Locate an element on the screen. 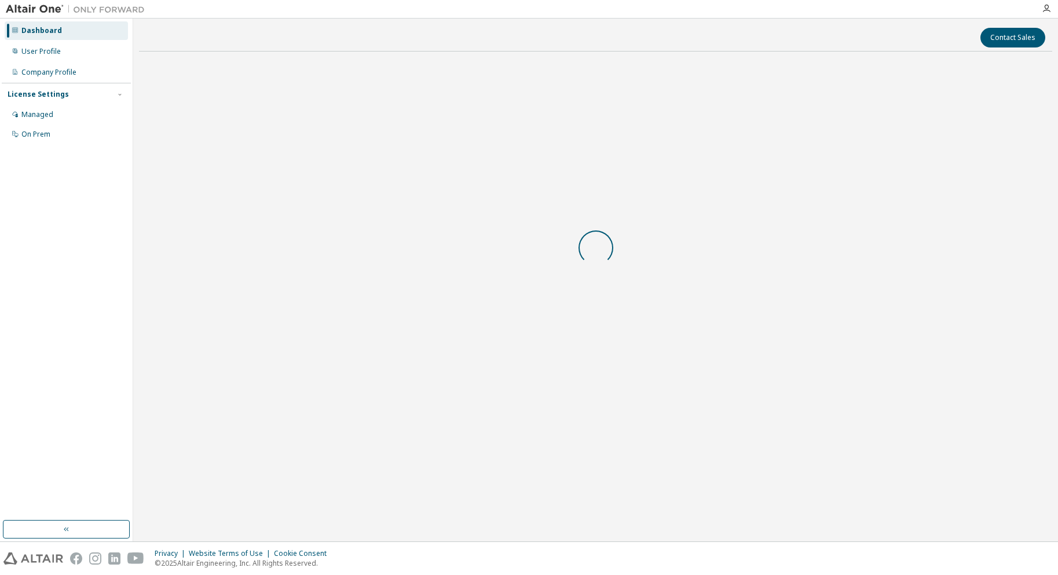 This screenshot has width=1058, height=575. button: Contact Sales is located at coordinates (1013, 38).